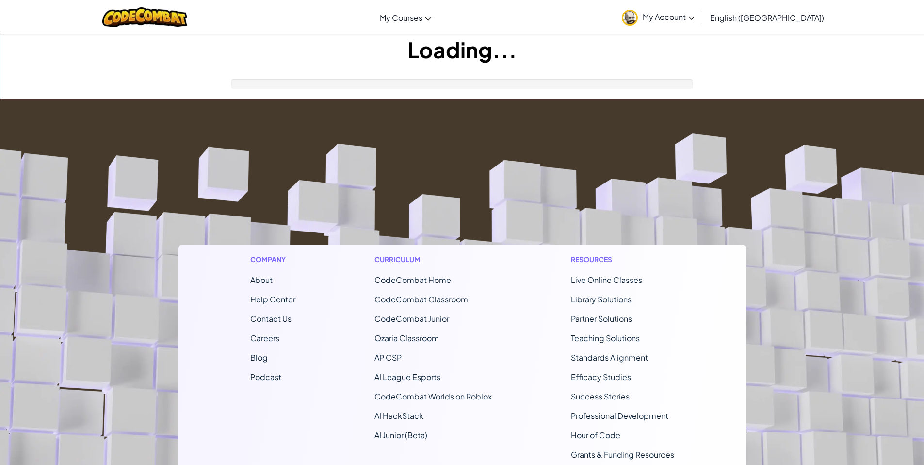 Image resolution: width=924 pixels, height=465 pixels. I want to click on img: CodeCombat logo, so click(145, 17).